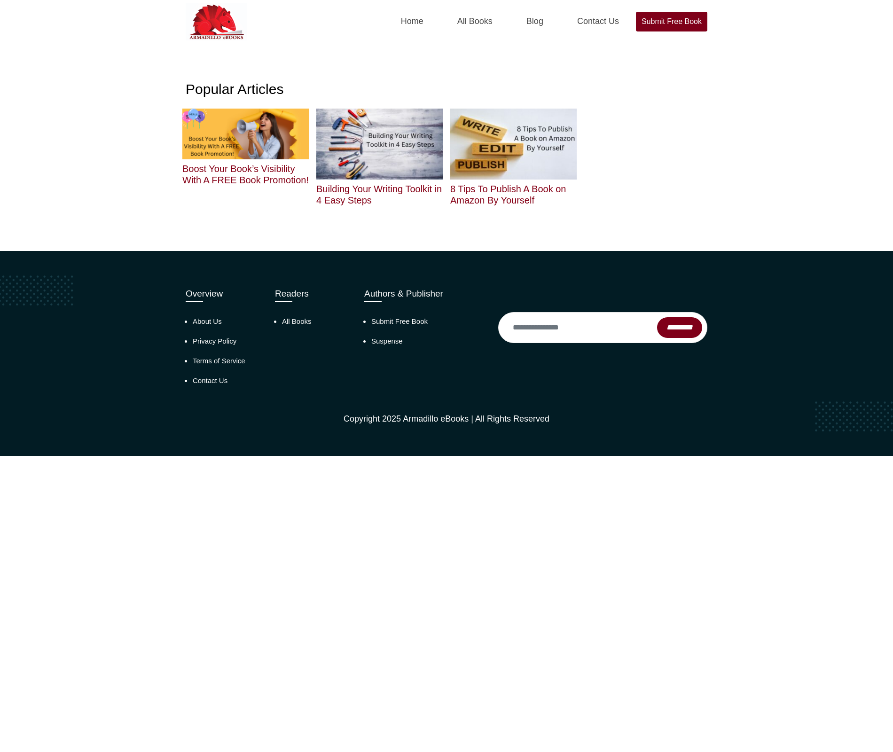  What do you see at coordinates (245, 134) in the screenshot?
I see `img: Boost Your Book’s Visibility With A FREE Book Promotion!` at bounding box center [245, 134].